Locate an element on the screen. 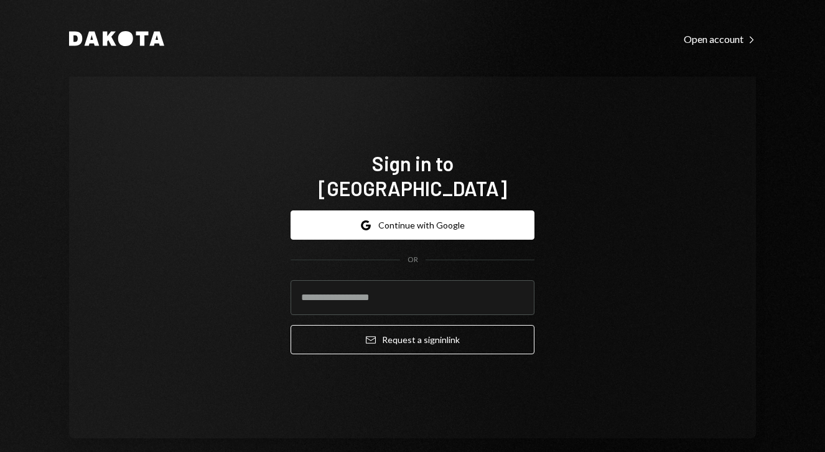 The image size is (825, 452). div: OR is located at coordinates (413, 260).